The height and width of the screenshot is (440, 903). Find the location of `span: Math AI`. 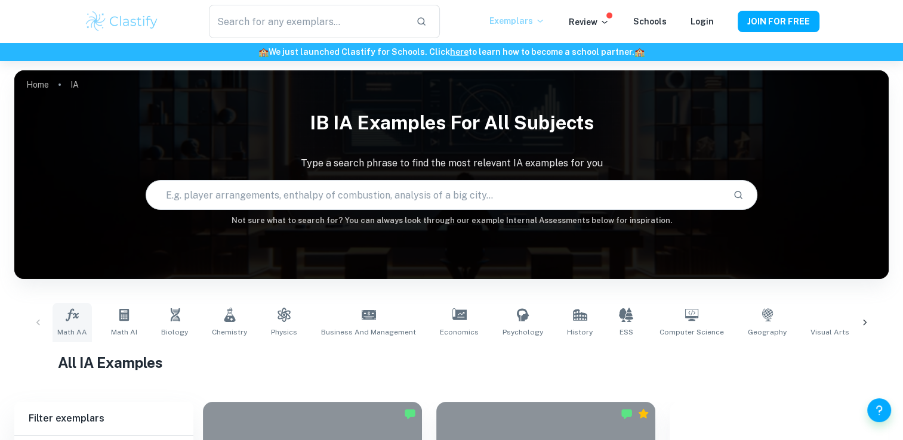

span: Math AI is located at coordinates (124, 332).